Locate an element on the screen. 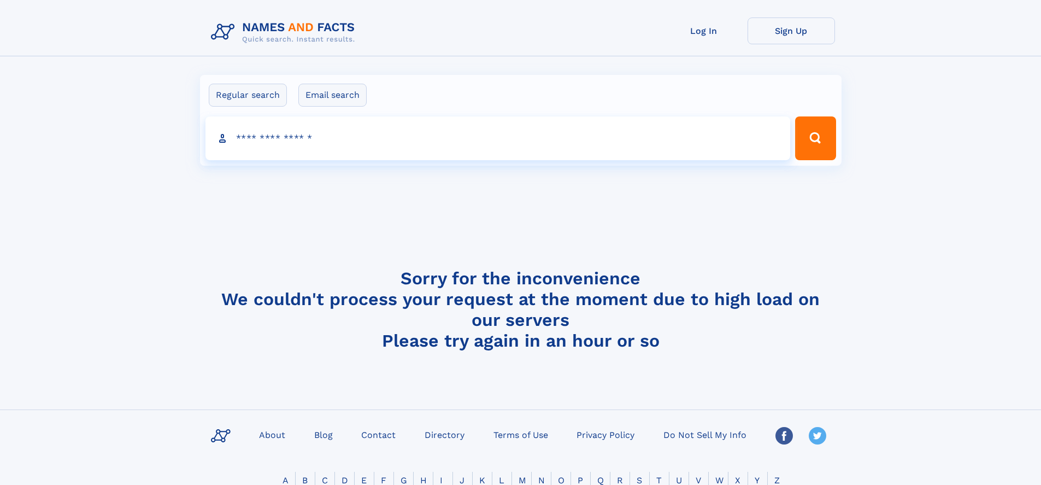  h4: Sorry for the inconvenience We couldn't process your request at the moment due to high load on ou... is located at coordinates (521, 309).